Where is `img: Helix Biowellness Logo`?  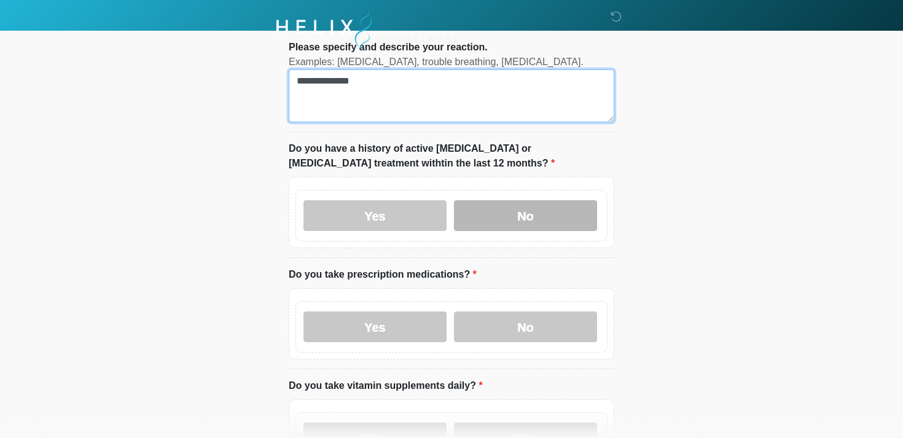 img: Helix Biowellness Logo is located at coordinates (367, 31).